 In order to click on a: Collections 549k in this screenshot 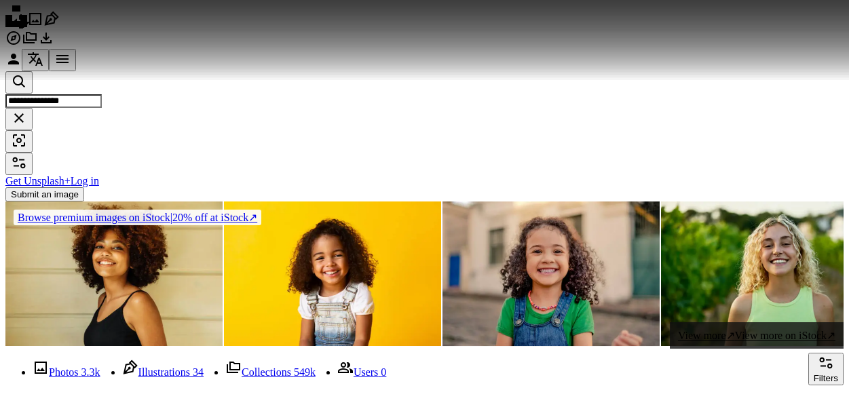, I will do `click(270, 372)`.